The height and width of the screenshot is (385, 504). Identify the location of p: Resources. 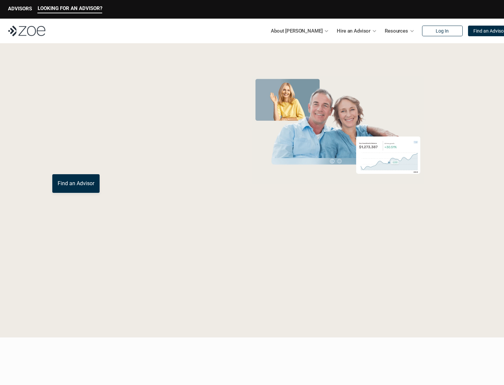
(396, 31).